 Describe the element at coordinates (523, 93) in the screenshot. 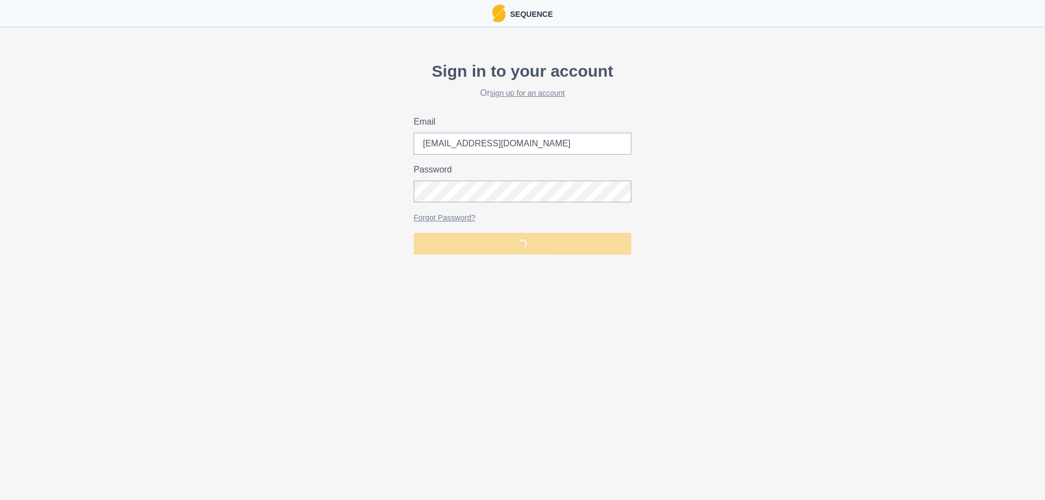

I see `h2: Or` at that location.